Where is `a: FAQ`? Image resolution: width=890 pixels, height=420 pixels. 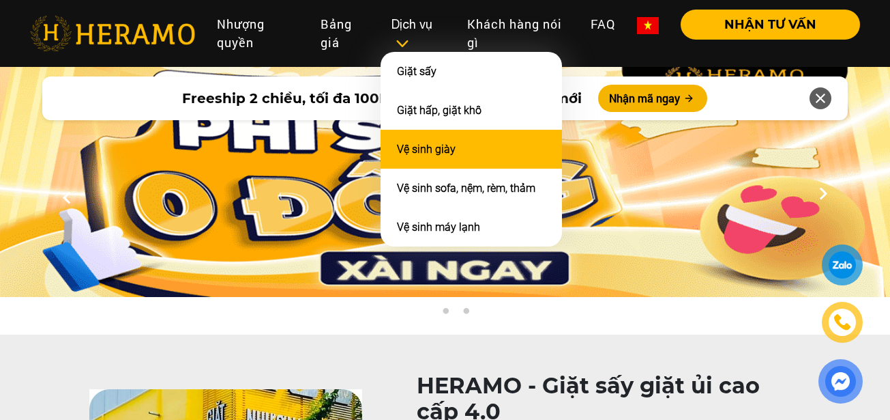 a: FAQ is located at coordinates (603, 24).